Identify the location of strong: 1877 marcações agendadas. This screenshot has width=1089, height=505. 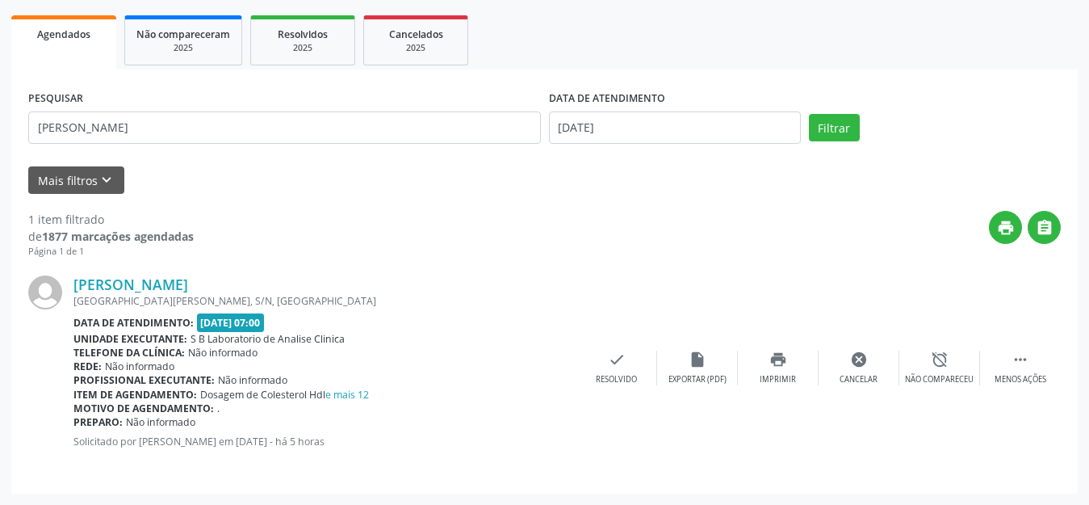
(118, 236).